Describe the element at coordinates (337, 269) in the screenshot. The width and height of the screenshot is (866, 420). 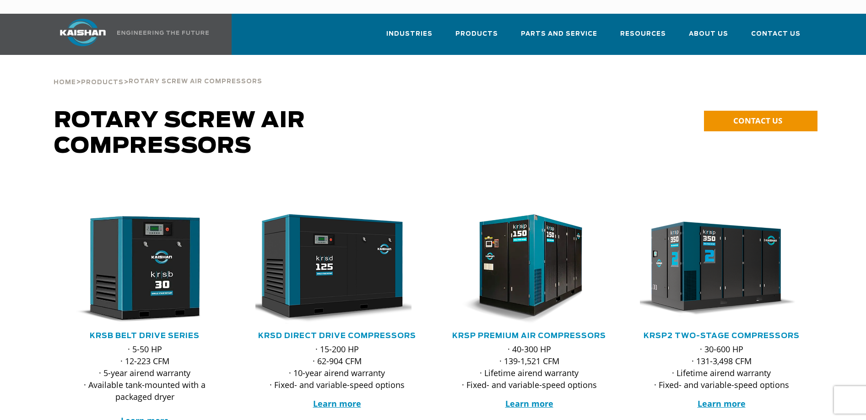
I see `div: krsd125` at that location.